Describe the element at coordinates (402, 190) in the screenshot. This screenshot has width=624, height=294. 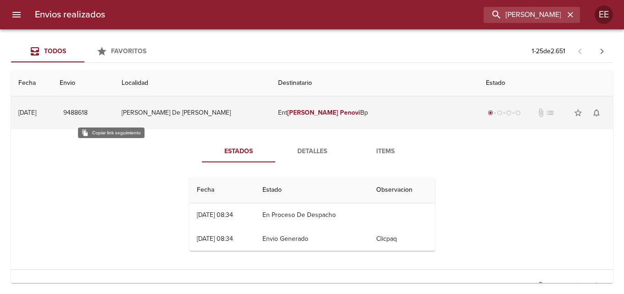
I see `th: Observacion` at that location.